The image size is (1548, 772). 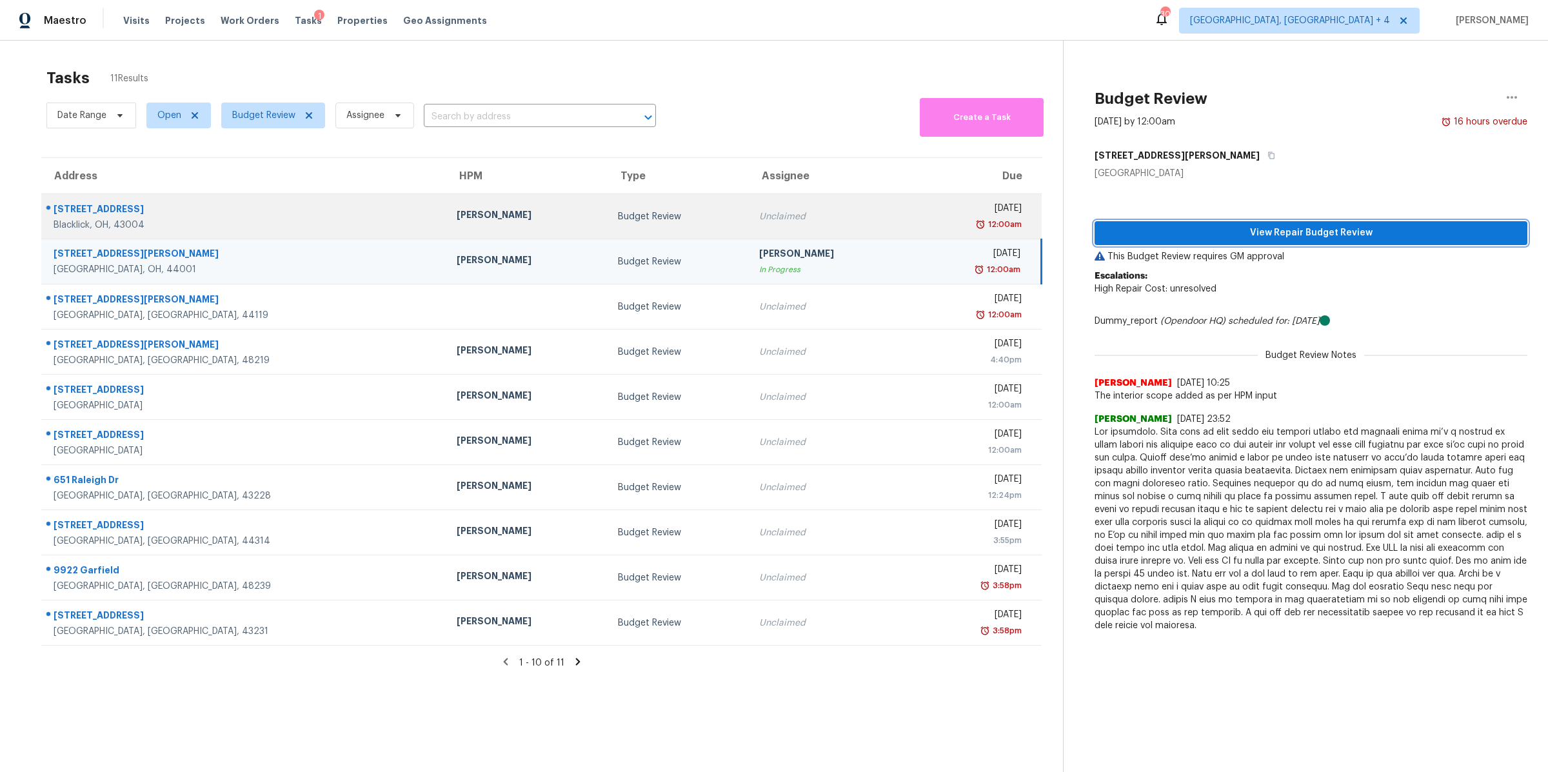 I want to click on span: Budget Review Notes, so click(x=1310, y=355).